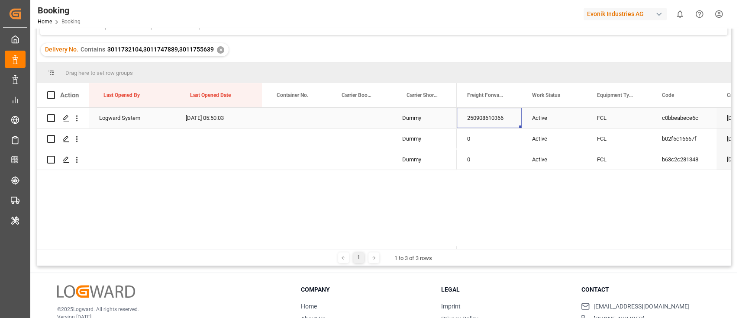 The image size is (739, 318). I want to click on div: 1 to 3 of 3 rows, so click(413, 258).